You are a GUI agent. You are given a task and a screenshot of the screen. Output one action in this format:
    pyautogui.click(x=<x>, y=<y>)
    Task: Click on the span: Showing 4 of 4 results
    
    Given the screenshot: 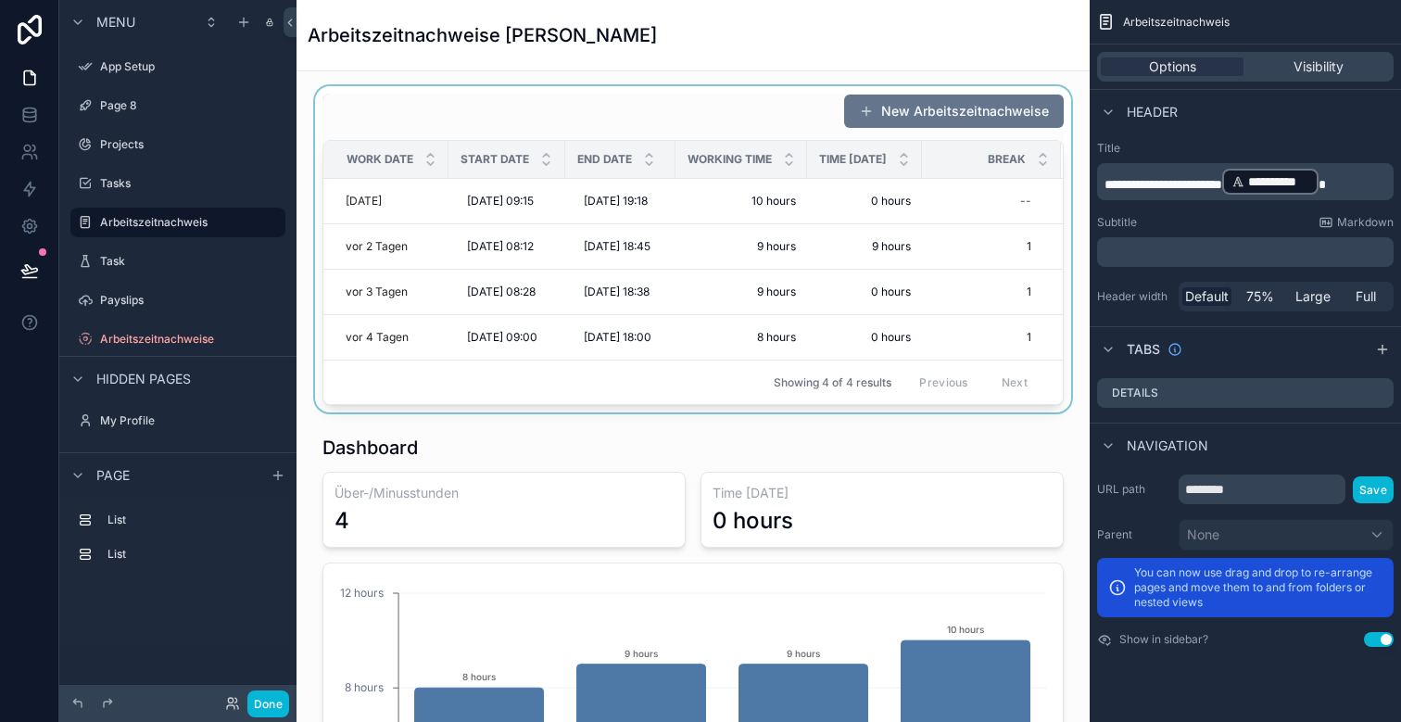 What is the action you would take?
    pyautogui.click(x=832, y=383)
    